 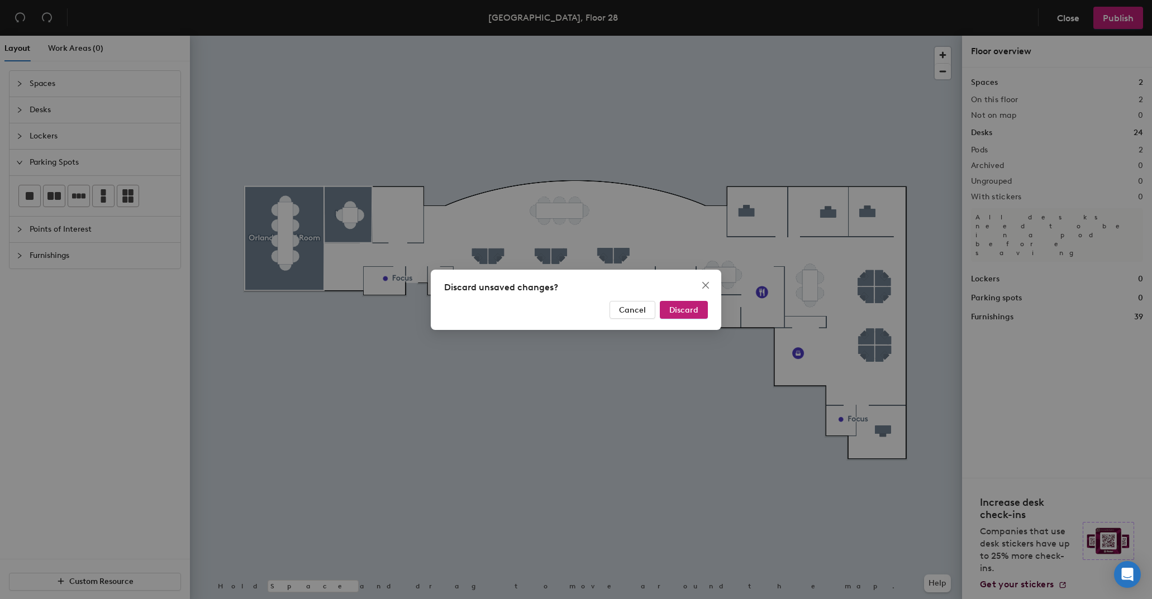 I want to click on button: Close, so click(x=705, y=285).